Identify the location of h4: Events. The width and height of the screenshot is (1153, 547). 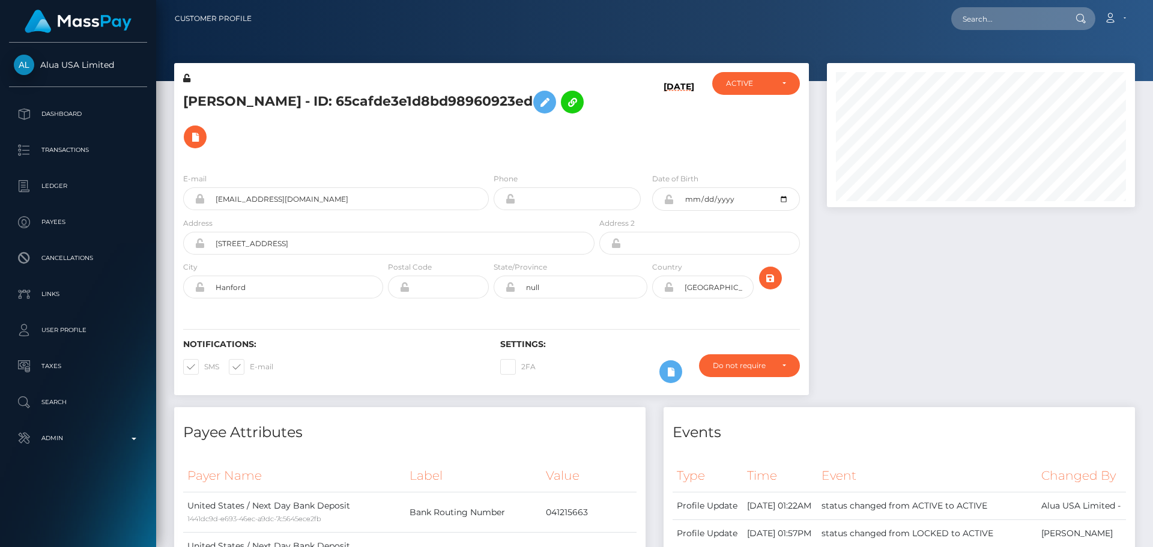
(899, 433).